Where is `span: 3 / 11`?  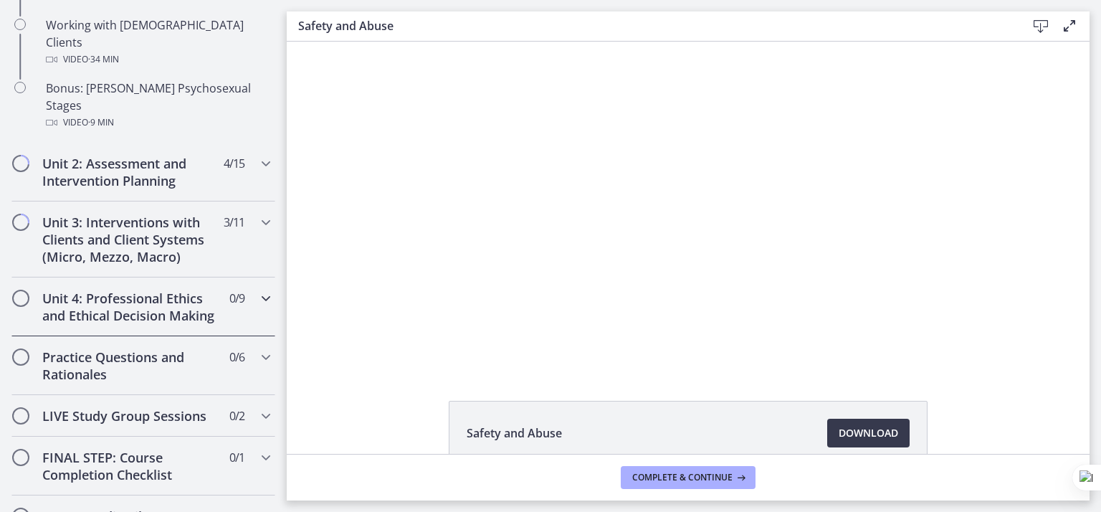 span: 3 / 11 is located at coordinates (234, 222).